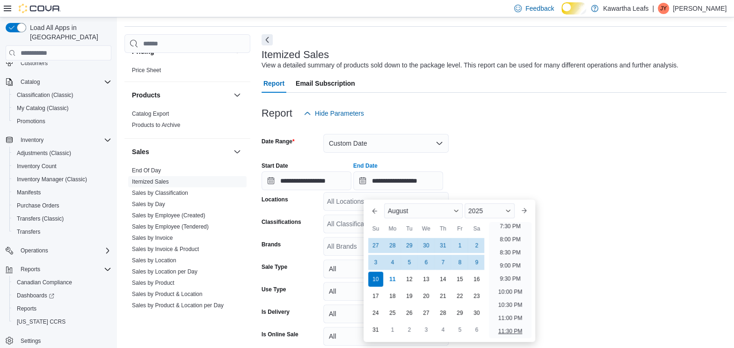  What do you see at coordinates (148, 204) in the screenshot?
I see `a: Sales by Day` at bounding box center [148, 204].